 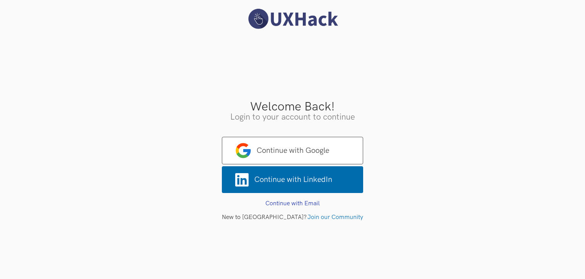 I want to click on img: google-logo.png, so click(x=243, y=151).